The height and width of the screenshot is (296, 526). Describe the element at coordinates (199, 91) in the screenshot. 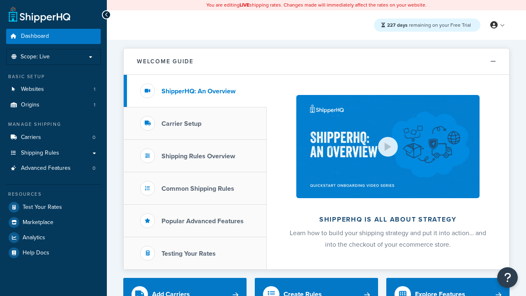

I see `h3: ShipperHQ: An Overview` at that location.